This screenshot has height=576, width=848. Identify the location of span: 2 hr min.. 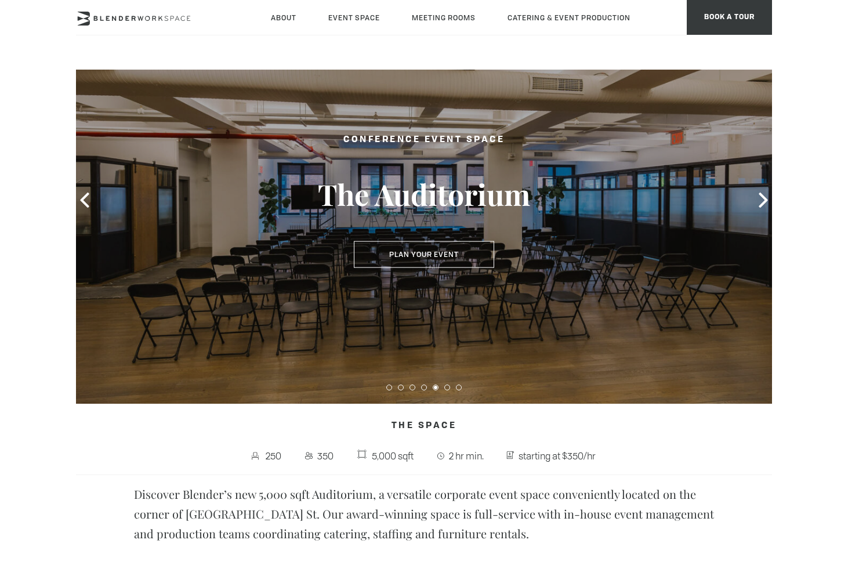
(466, 456).